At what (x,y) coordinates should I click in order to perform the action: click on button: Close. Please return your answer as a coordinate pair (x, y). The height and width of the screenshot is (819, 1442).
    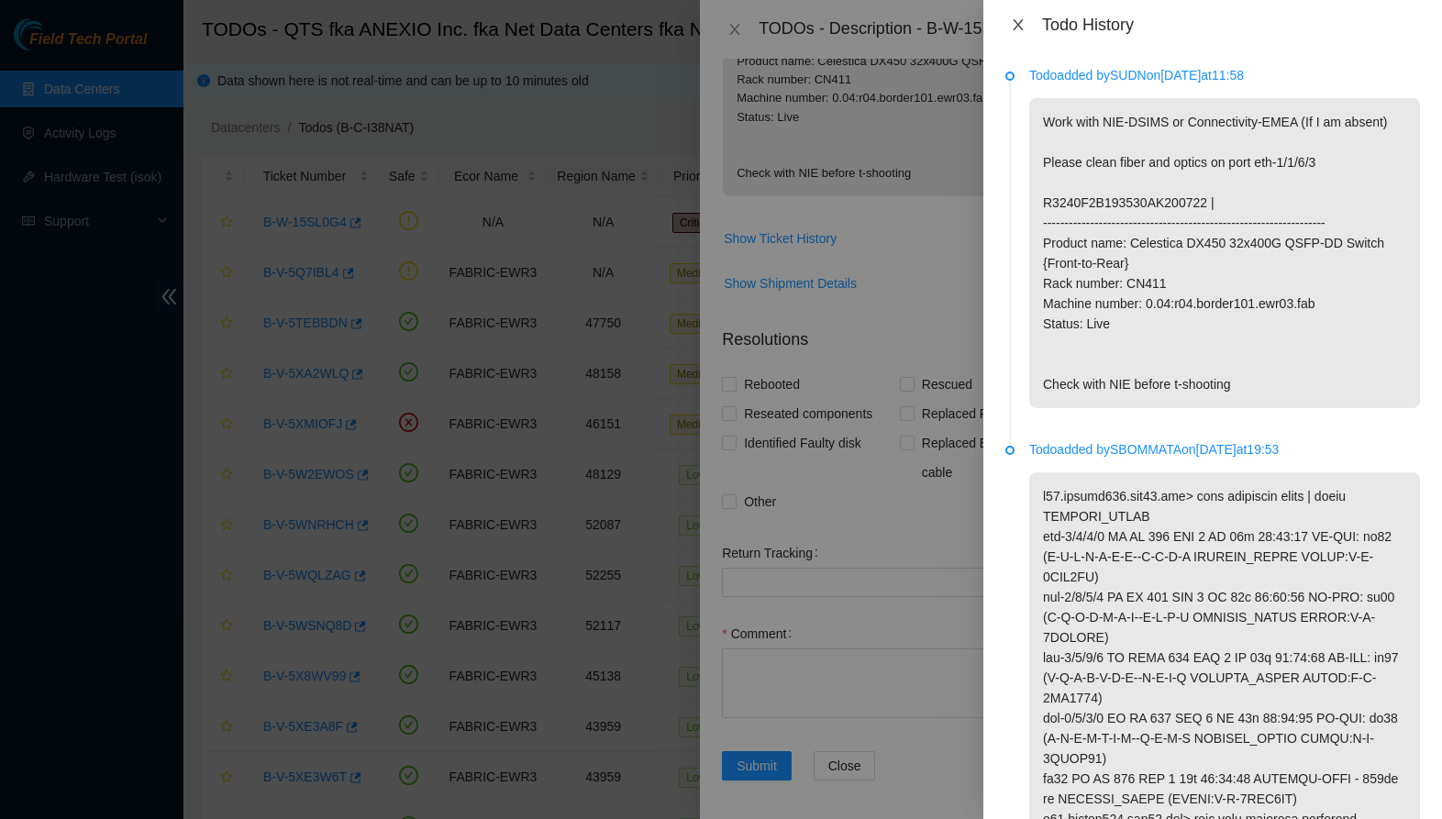
    Looking at the image, I should click on (1018, 25).